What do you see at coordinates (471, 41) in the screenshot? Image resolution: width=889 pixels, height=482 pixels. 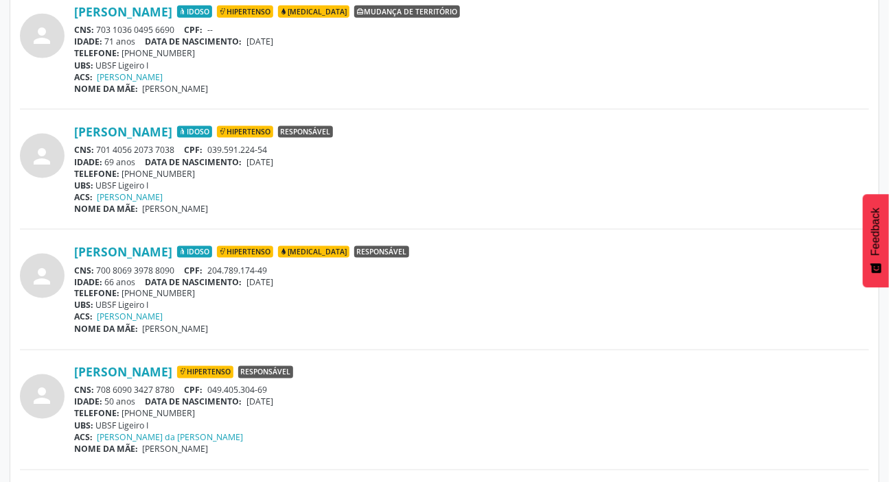 I see `div: 71 anos` at bounding box center [471, 41].